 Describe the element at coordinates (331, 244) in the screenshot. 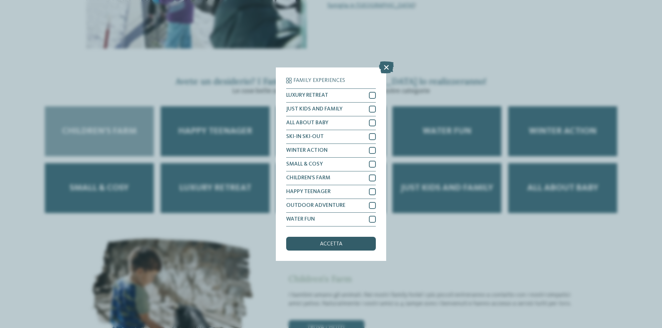

I see `span: accetta` at that location.